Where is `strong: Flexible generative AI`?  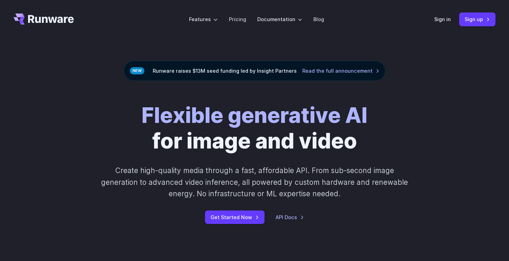 strong: Flexible generative AI is located at coordinates (254, 115).